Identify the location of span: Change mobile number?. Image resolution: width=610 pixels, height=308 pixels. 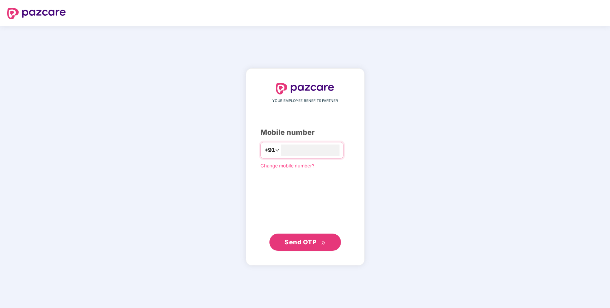
(287, 166).